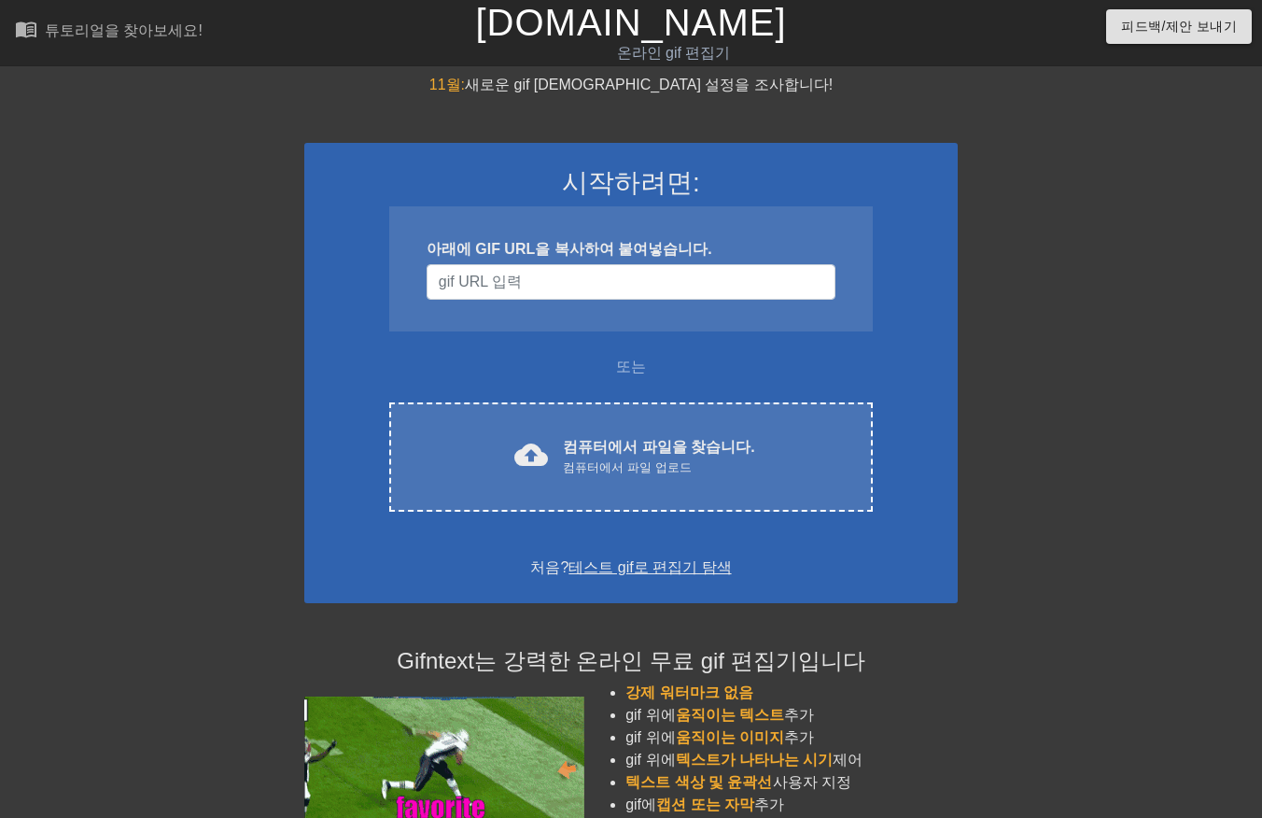  I want to click on span: 움직이는 이미지, so click(730, 736).